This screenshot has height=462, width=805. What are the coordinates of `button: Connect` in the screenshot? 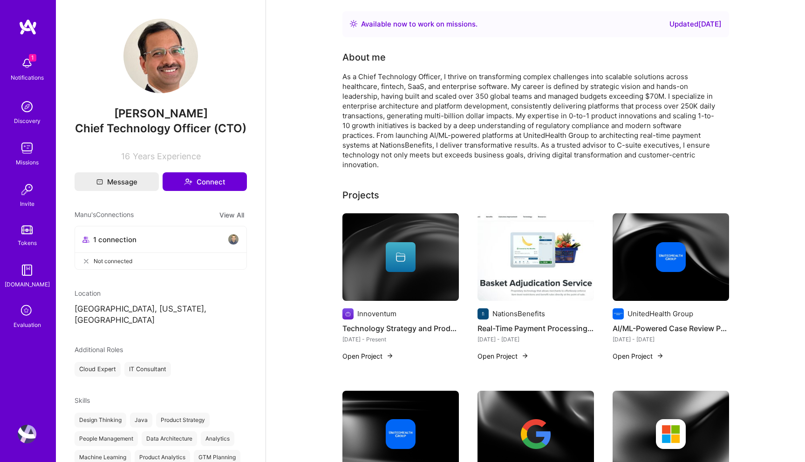 It's located at (205, 182).